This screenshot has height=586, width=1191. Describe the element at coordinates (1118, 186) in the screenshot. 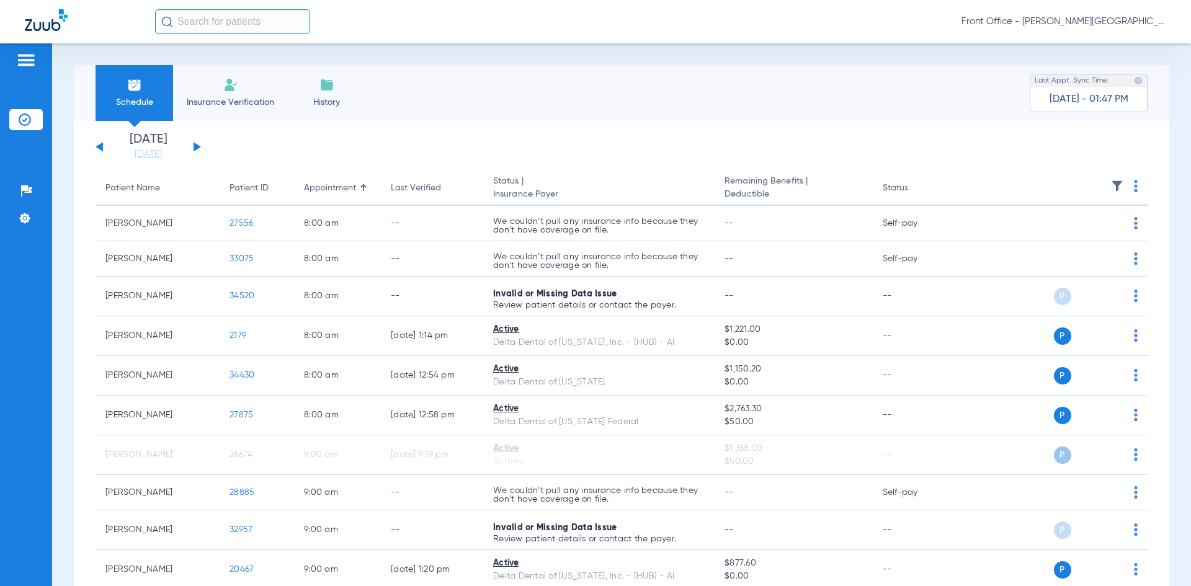

I see `img: filter.svg` at that location.